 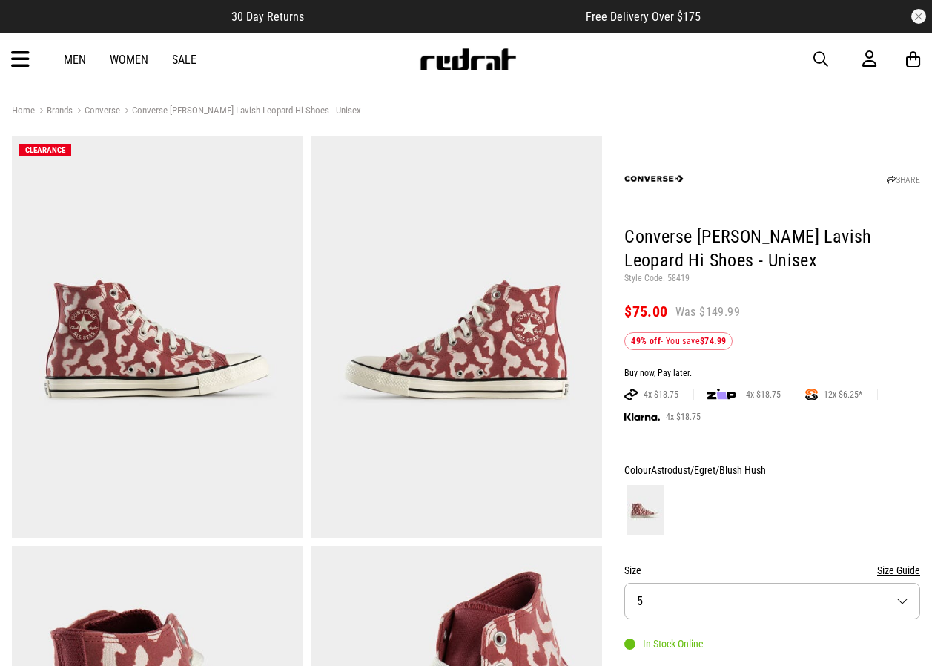 What do you see at coordinates (468, 59) in the screenshot?
I see `img: Redrat logo` at bounding box center [468, 59].